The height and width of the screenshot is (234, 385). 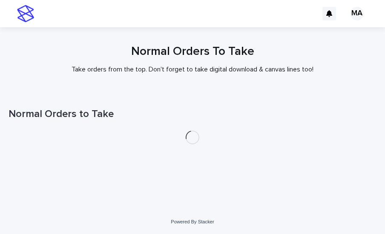 What do you see at coordinates (193, 114) in the screenshot?
I see `h1: Normal Orders to Take` at bounding box center [193, 114].